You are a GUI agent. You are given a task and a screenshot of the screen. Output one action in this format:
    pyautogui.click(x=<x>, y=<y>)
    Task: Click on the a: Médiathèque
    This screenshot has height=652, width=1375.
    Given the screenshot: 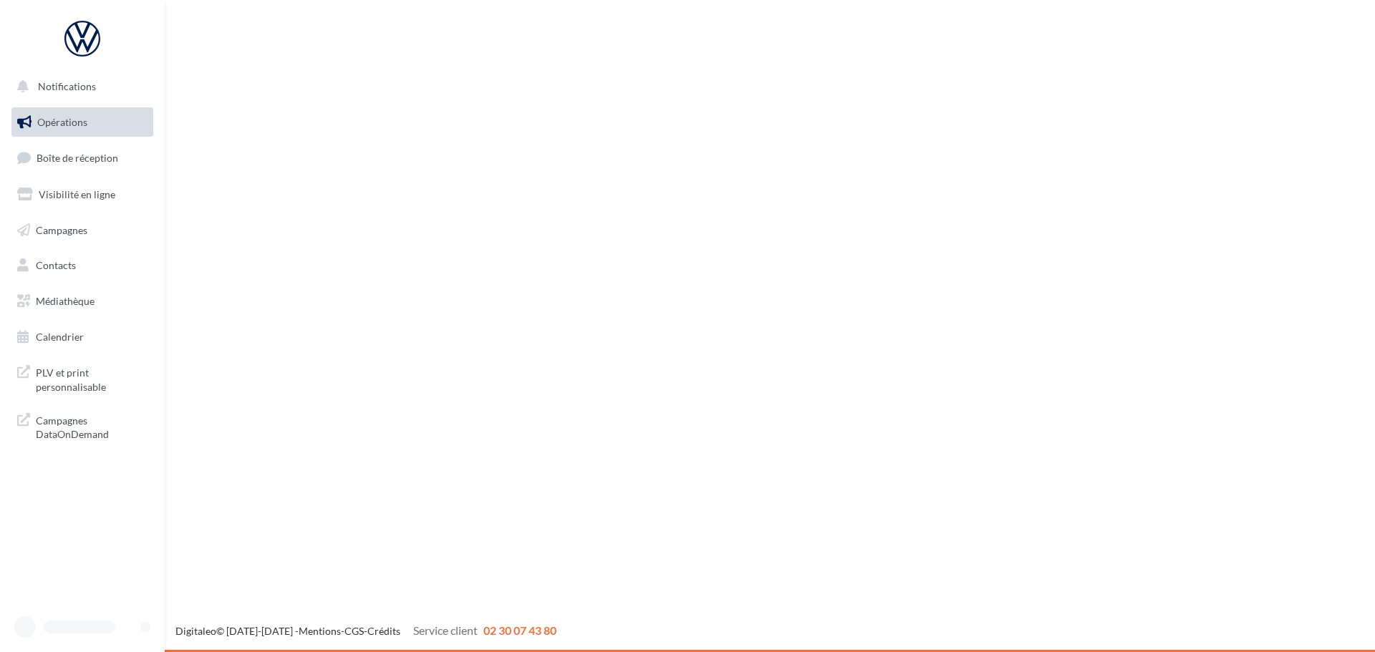 What is the action you would take?
    pyautogui.click(x=82, y=301)
    